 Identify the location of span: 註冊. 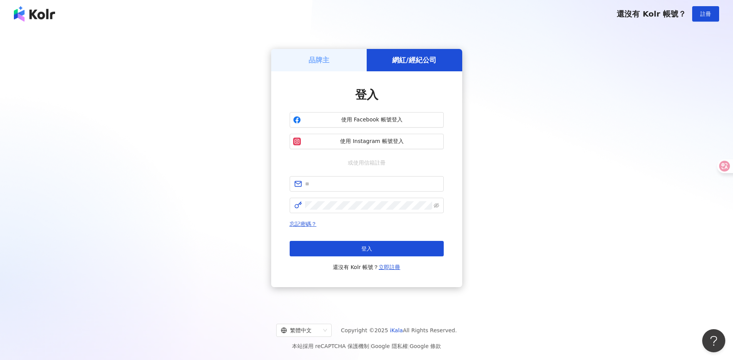
(706, 14).